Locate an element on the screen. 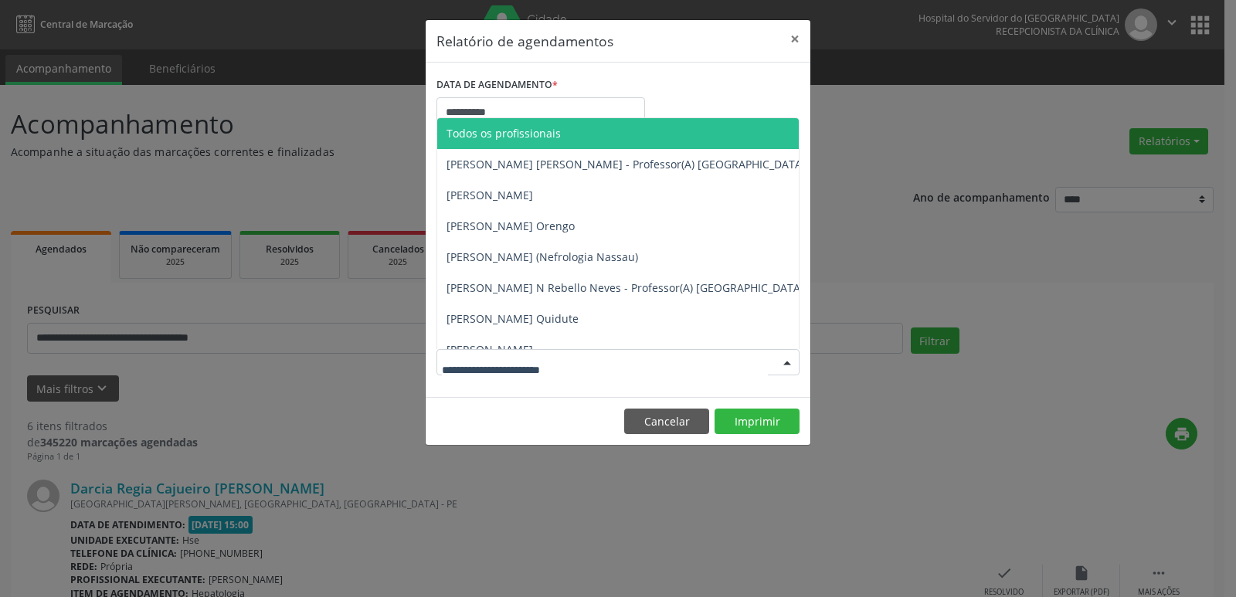 This screenshot has width=1236, height=597. span: Todos os profissionais is located at coordinates (504, 133).